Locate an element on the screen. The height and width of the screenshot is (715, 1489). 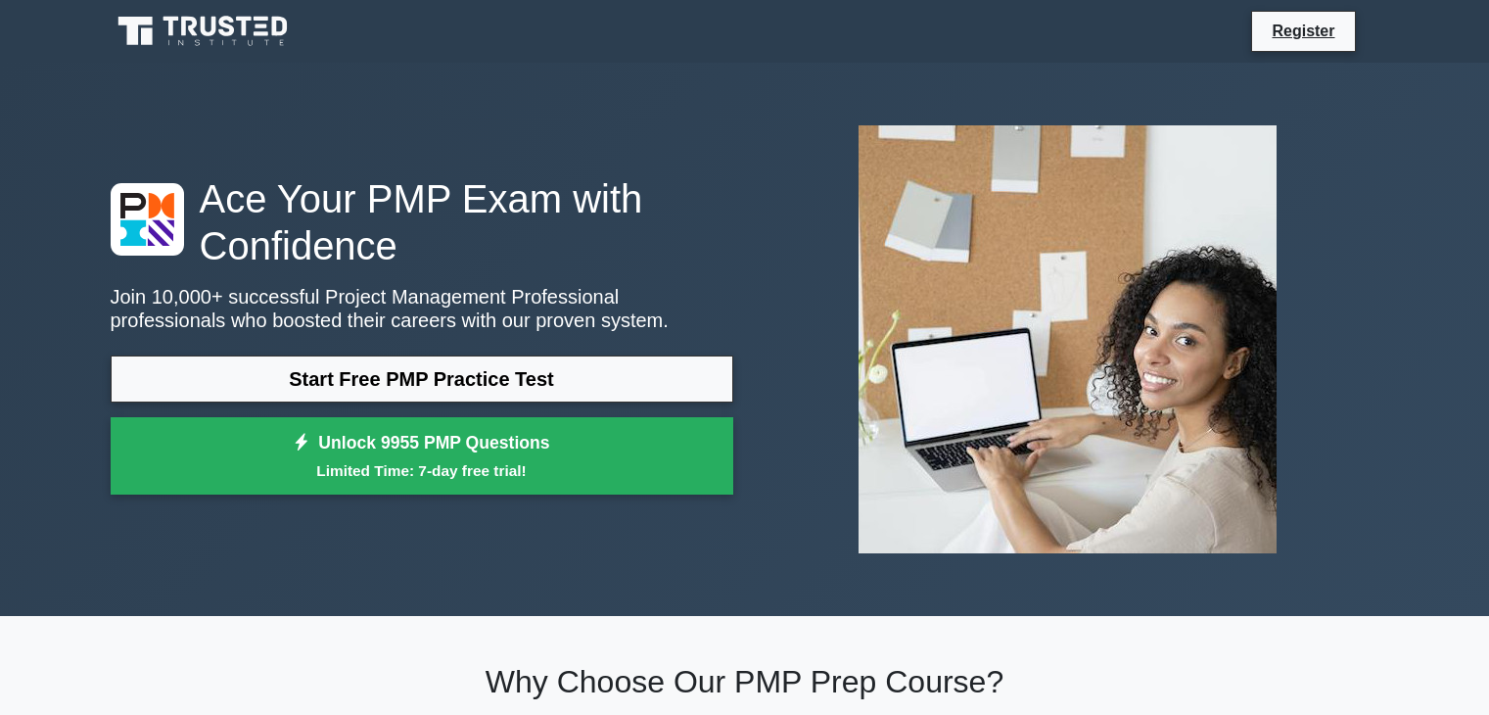
h2: Why Choose Our PMP Prep Course? is located at coordinates (745, 681).